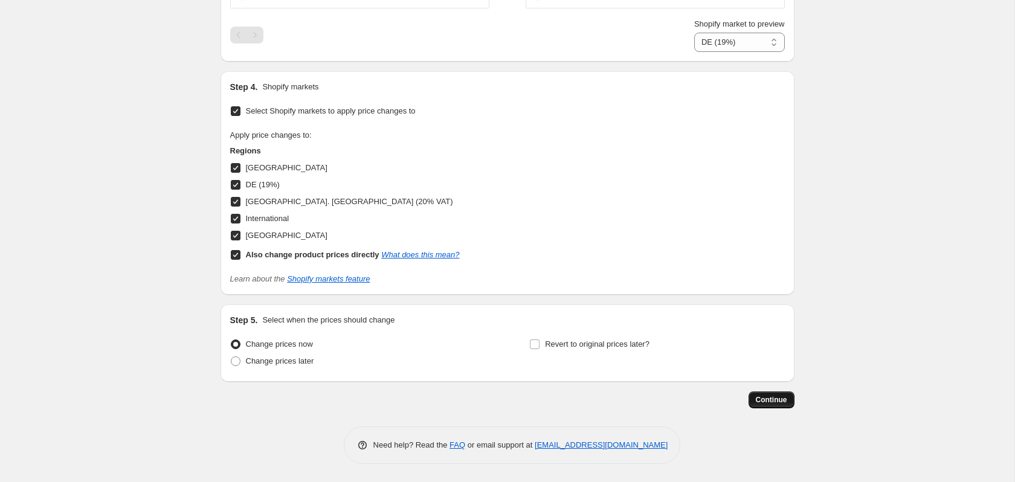  I want to click on span: Continue, so click(771, 400).